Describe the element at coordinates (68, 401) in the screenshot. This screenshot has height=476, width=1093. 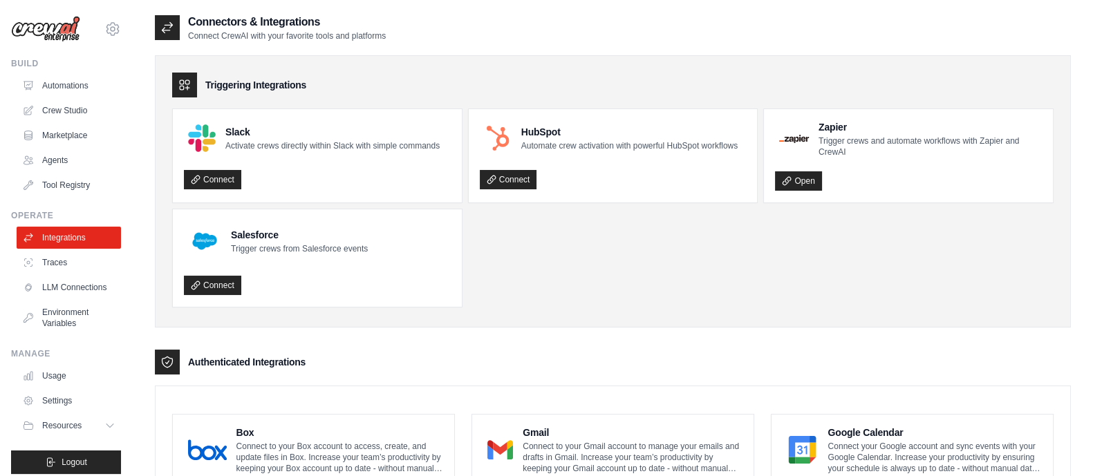
I see `a: Settings` at that location.